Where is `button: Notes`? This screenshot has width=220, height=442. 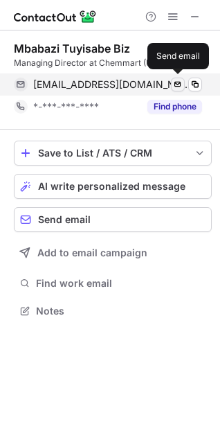 button: Notes is located at coordinates (113, 311).